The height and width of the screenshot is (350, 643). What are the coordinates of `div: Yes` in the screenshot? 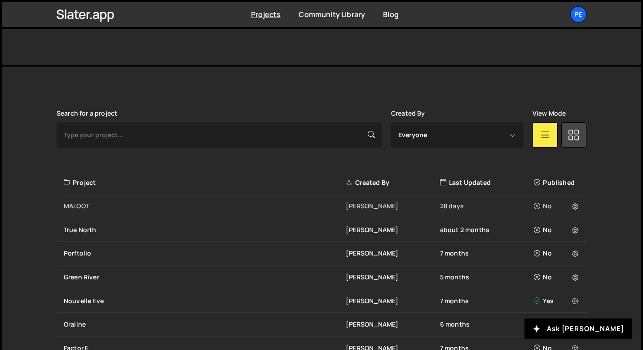 It's located at (558, 301).